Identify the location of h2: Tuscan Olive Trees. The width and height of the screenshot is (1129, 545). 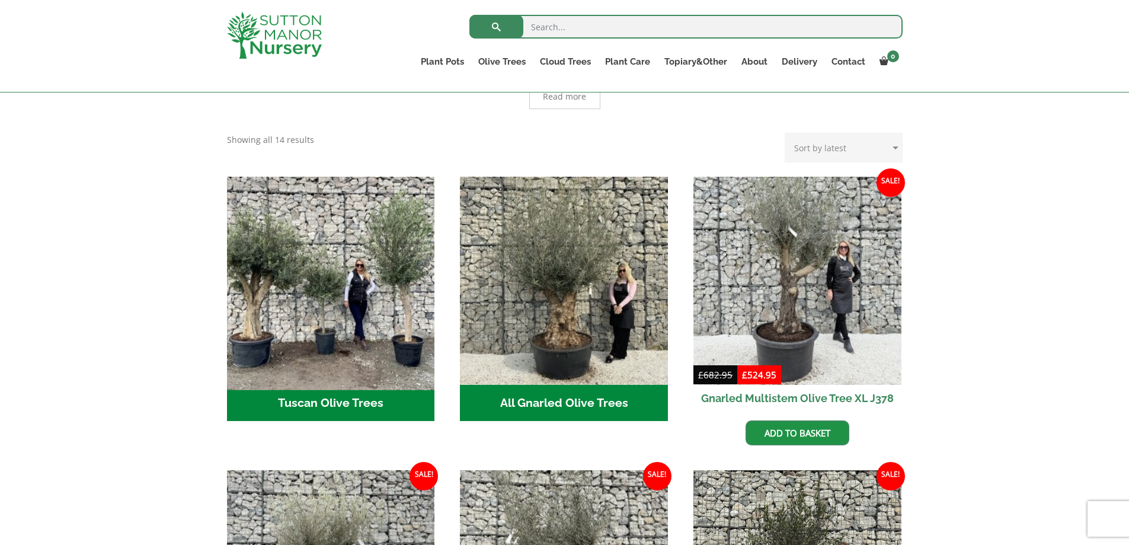
(331, 403).